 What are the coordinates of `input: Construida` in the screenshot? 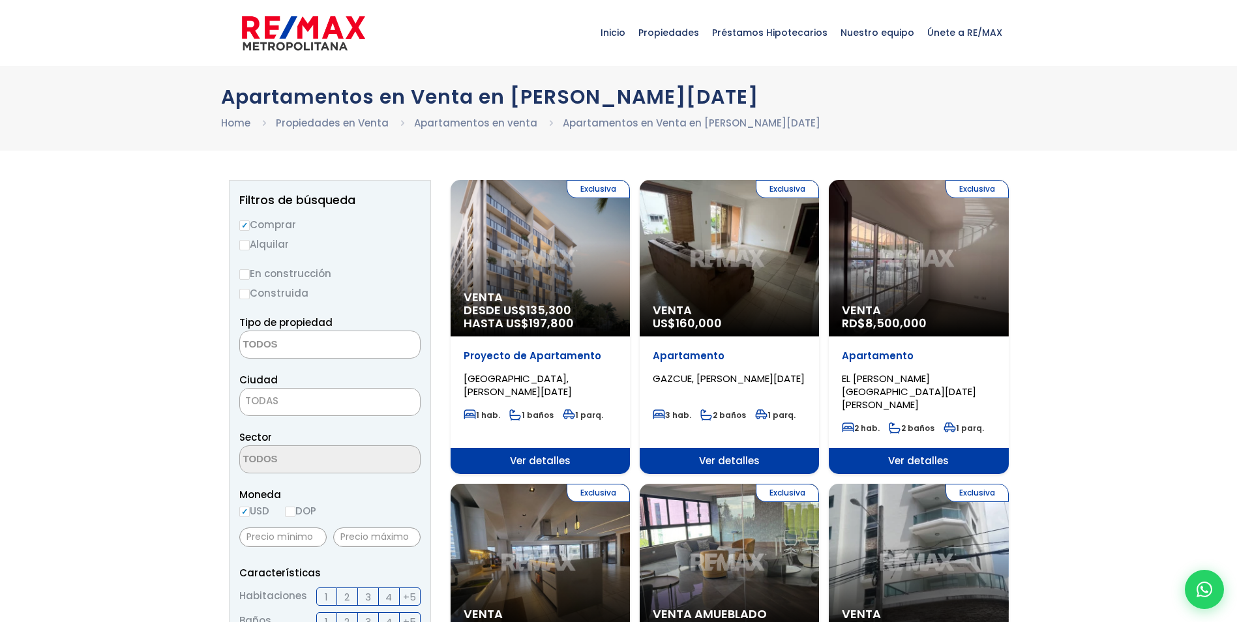 It's located at (245, 294).